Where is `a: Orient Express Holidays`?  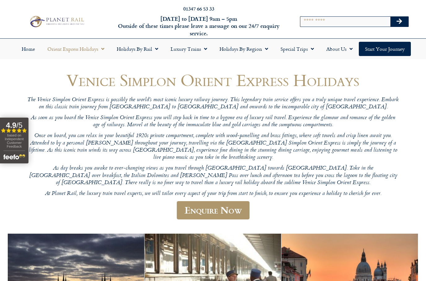
a: Orient Express Holidays is located at coordinates (76, 49).